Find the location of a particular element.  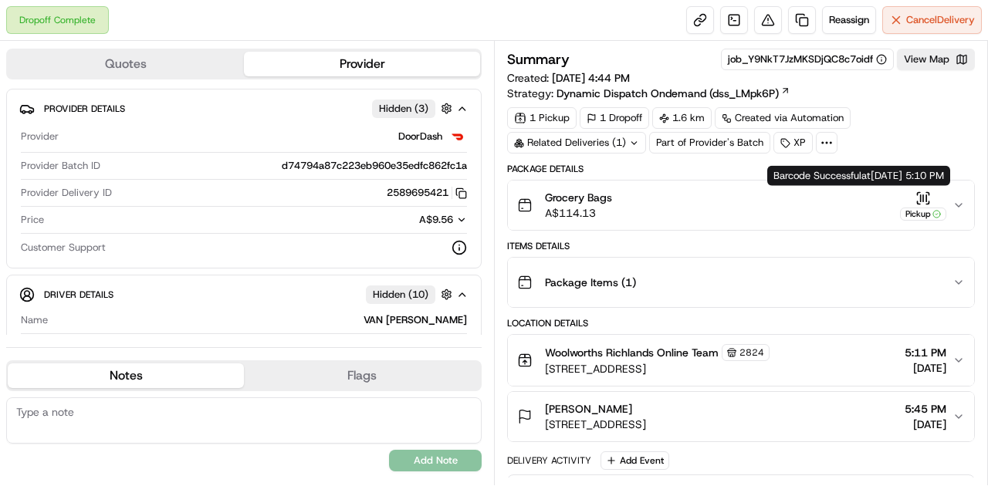

h3: Summary is located at coordinates (538, 59).